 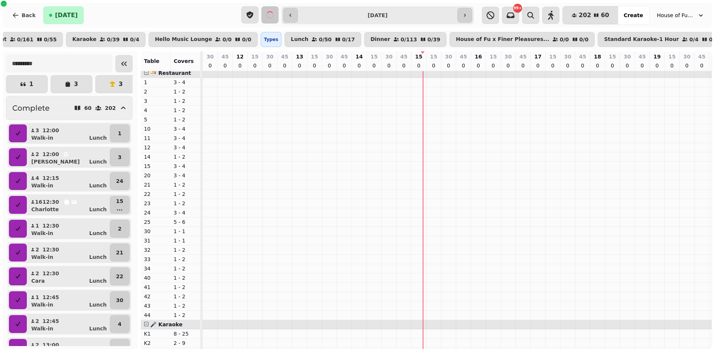 I want to click on button: Lunch0/500/17, so click(x=323, y=39).